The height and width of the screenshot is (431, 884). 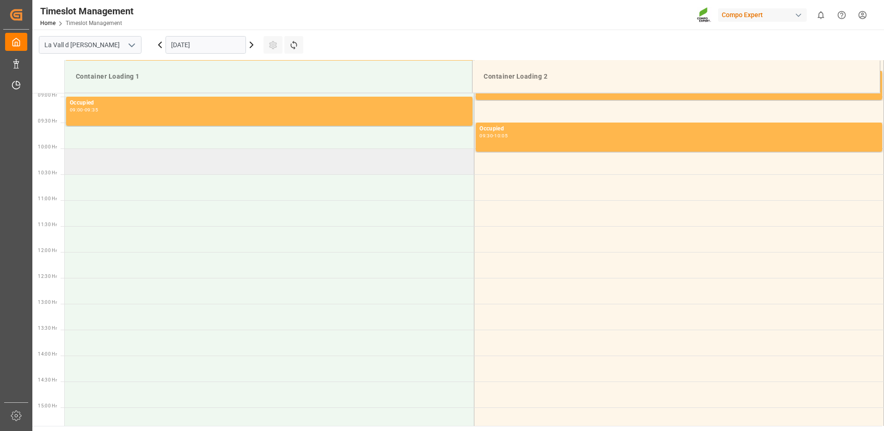 I want to click on span: 11:30 Hr, so click(x=47, y=224).